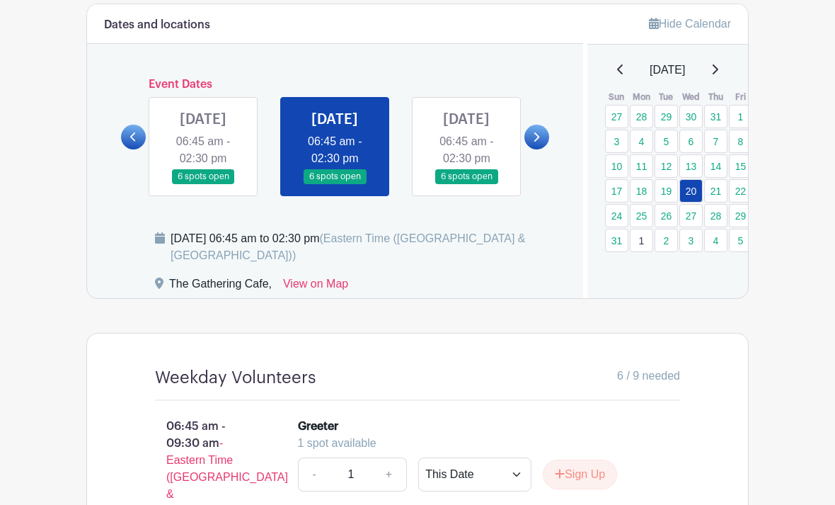 This screenshot has height=505, width=835. What do you see at coordinates (666, 166) in the screenshot?
I see `a: 12` at bounding box center [666, 166].